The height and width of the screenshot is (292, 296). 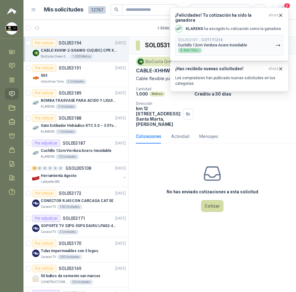 What do you see at coordinates (64, 10) in the screenshot?
I see `h1: Mis solicitudes` at bounding box center [64, 10].